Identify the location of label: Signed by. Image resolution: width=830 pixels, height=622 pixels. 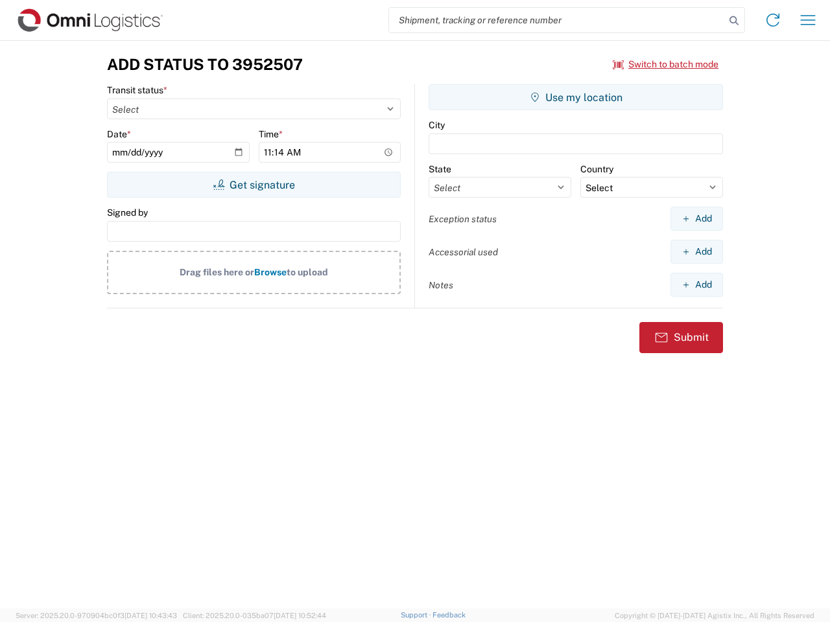
(127, 213).